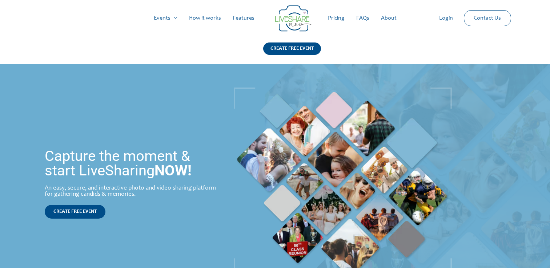  What do you see at coordinates (292, 49) in the screenshot?
I see `div: CREATE FREE EVENT` at bounding box center [292, 49].